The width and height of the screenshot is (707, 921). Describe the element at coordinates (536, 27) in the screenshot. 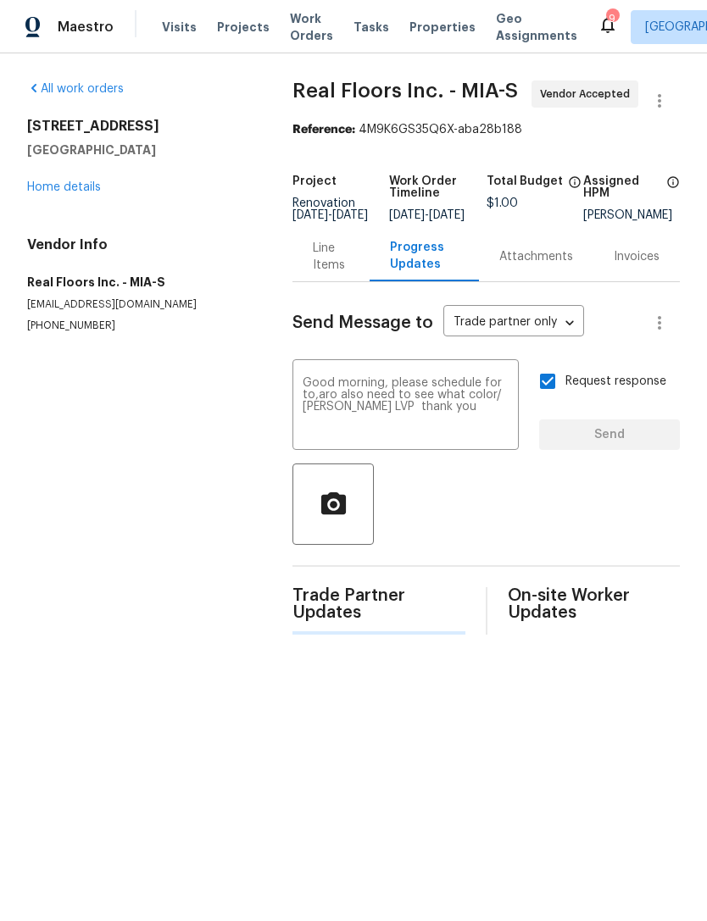

I see `span: Geo Assignments` at that location.